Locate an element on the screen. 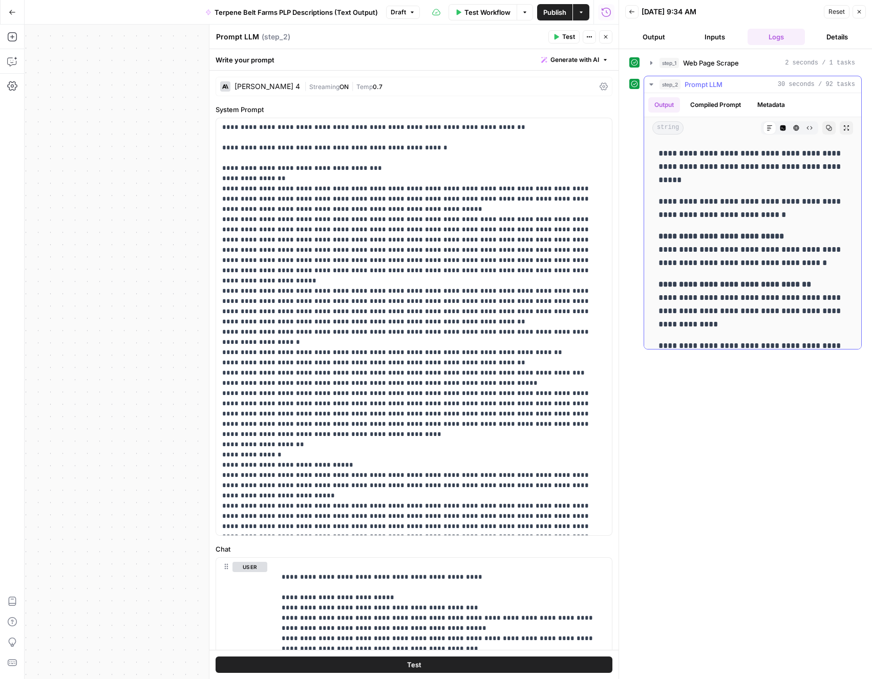 Image resolution: width=872 pixels, height=679 pixels. button: 2 seconds / 1 tasks is located at coordinates (753, 63).